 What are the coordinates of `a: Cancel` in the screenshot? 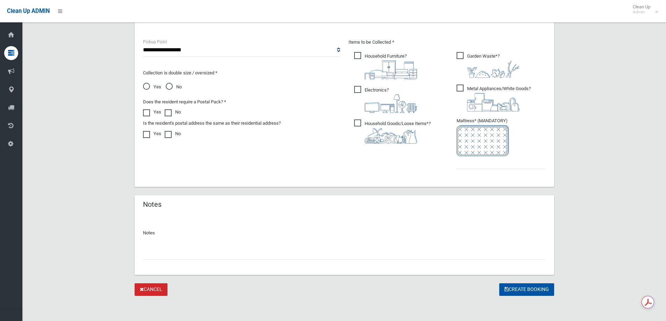 It's located at (151, 290).